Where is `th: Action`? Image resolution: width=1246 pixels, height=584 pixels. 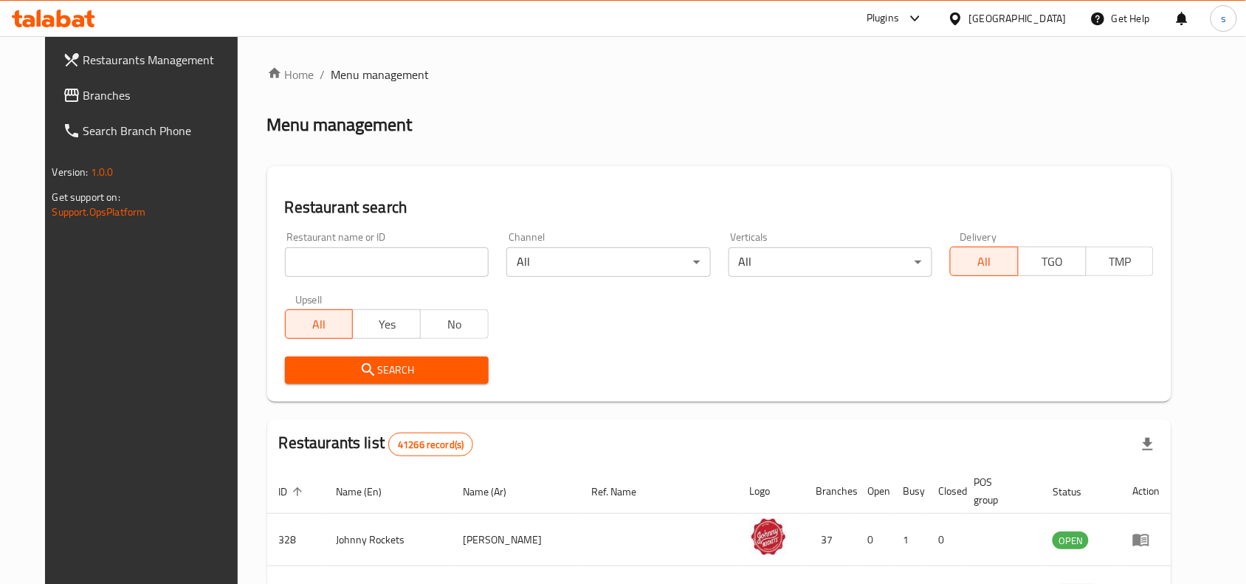 th: Action is located at coordinates (1145, 491).